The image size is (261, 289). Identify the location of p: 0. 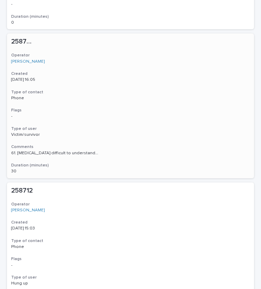
(13, 22).